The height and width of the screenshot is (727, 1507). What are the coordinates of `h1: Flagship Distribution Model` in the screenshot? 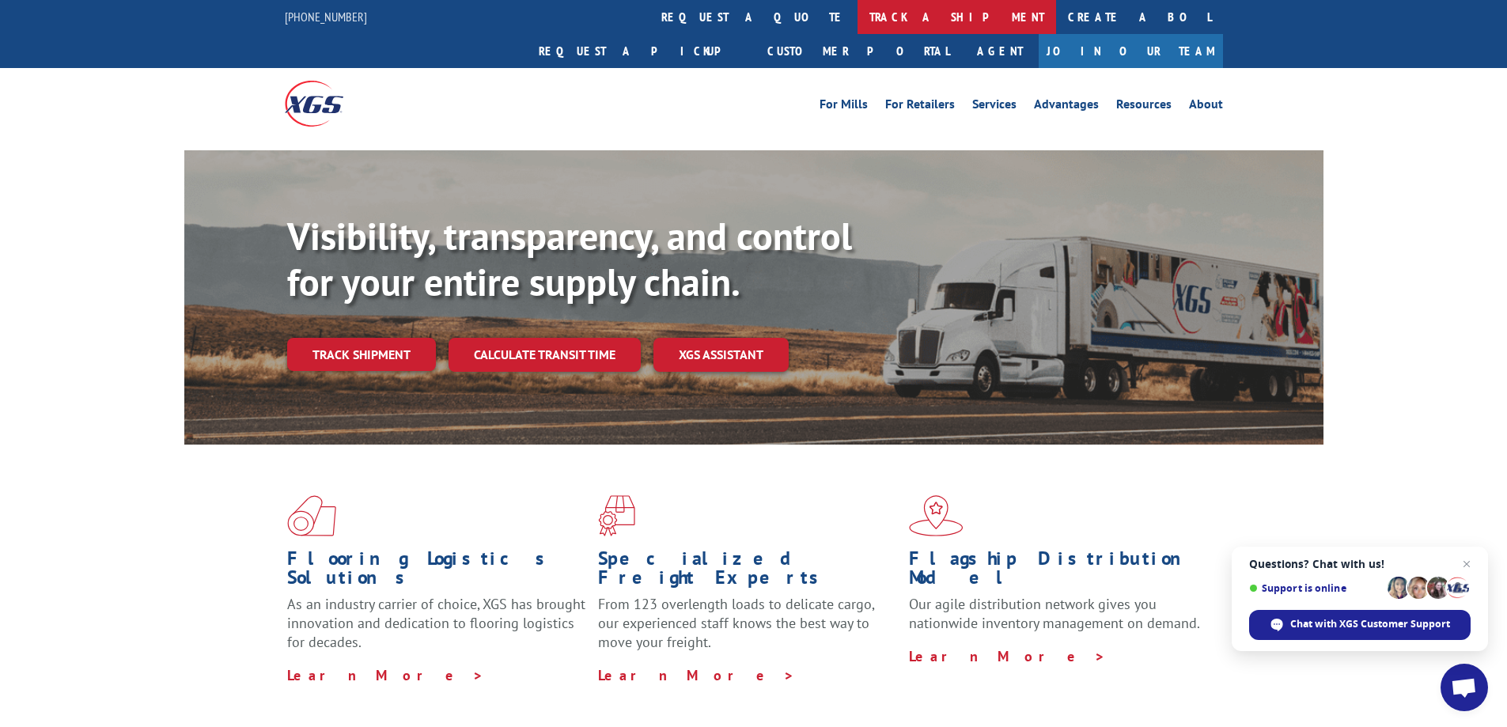 It's located at (1059, 572).